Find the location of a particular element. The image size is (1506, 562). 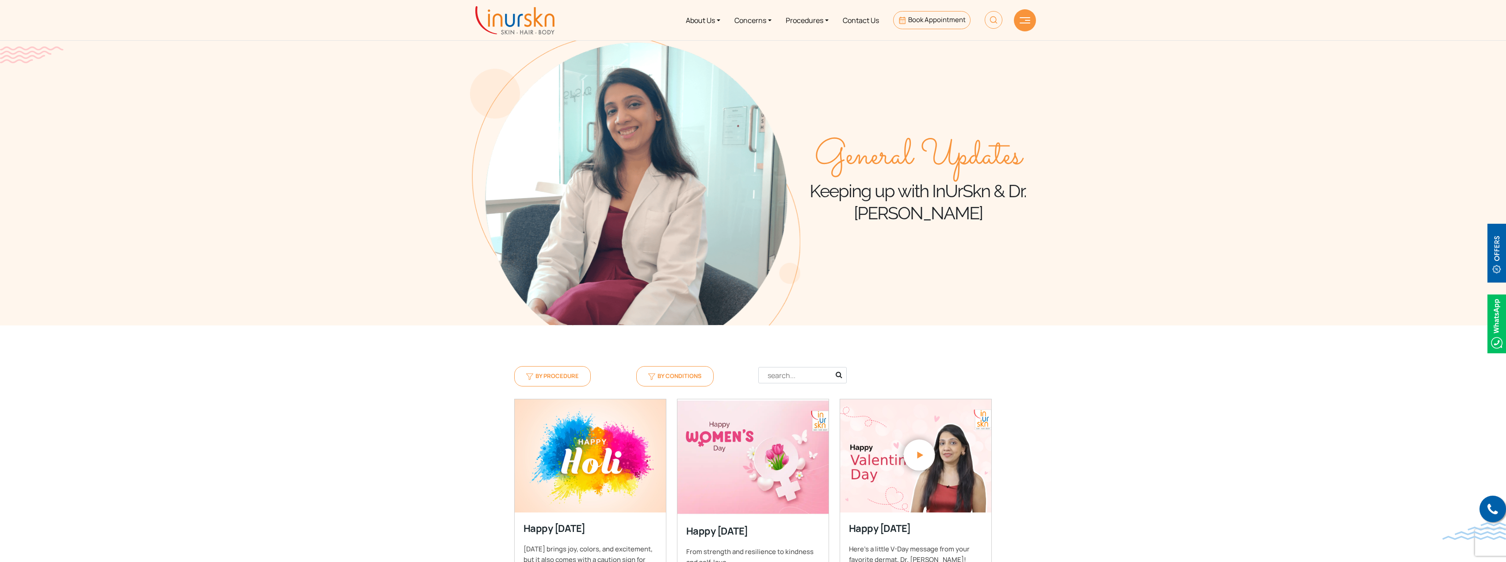

img: HeaderSearch is located at coordinates (993, 20).